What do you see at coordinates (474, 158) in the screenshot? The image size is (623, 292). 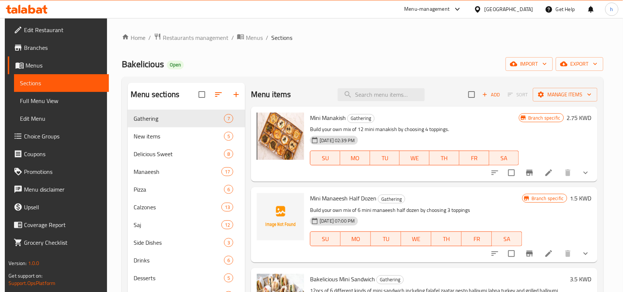 I see `span: FR` at bounding box center [474, 158].